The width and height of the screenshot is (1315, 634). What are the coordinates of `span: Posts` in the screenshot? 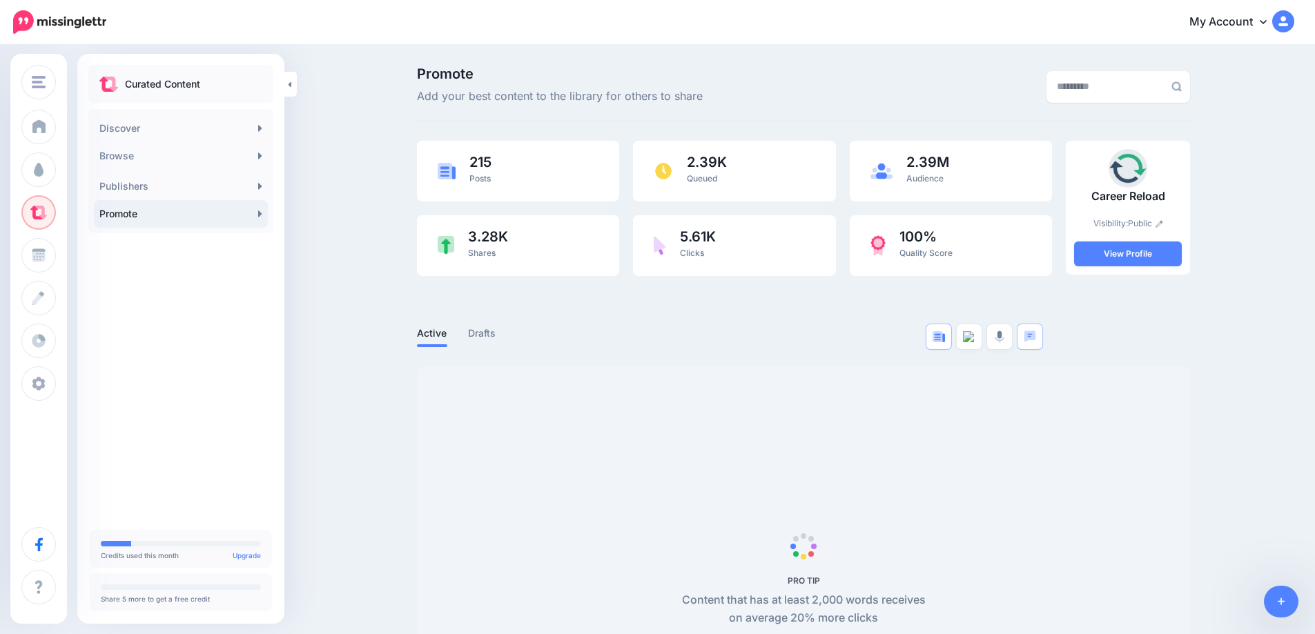 It's located at (480, 178).